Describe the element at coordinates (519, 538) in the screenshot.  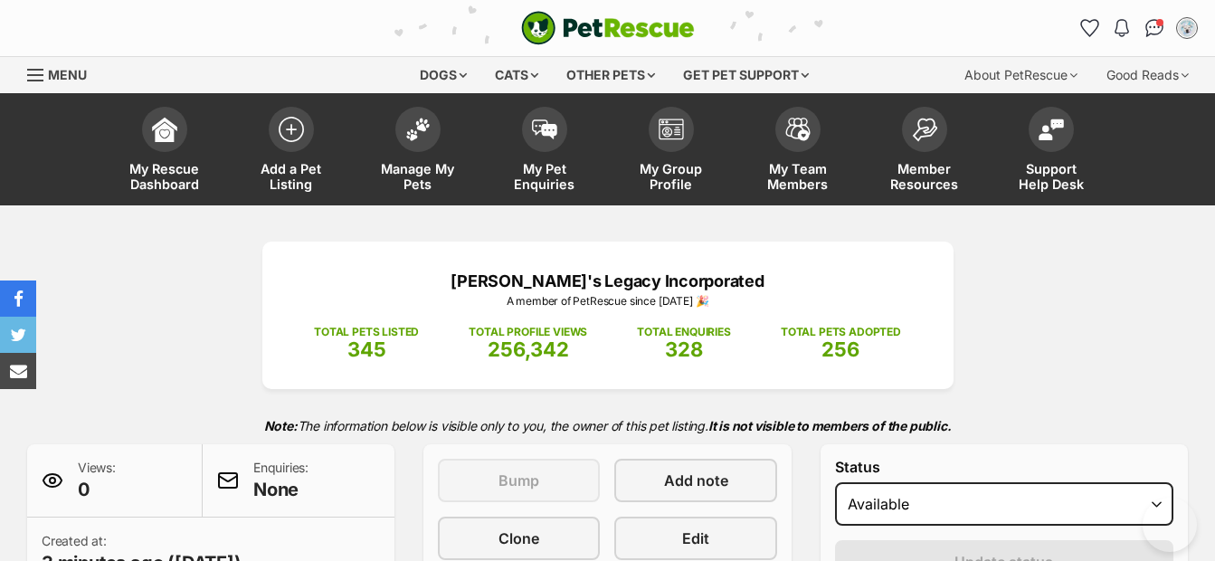
I see `span: Clone` at that location.